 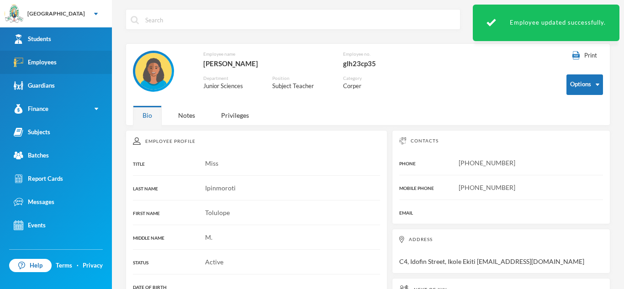 What do you see at coordinates (30, 225) in the screenshot?
I see `div: Events` at bounding box center [30, 225].